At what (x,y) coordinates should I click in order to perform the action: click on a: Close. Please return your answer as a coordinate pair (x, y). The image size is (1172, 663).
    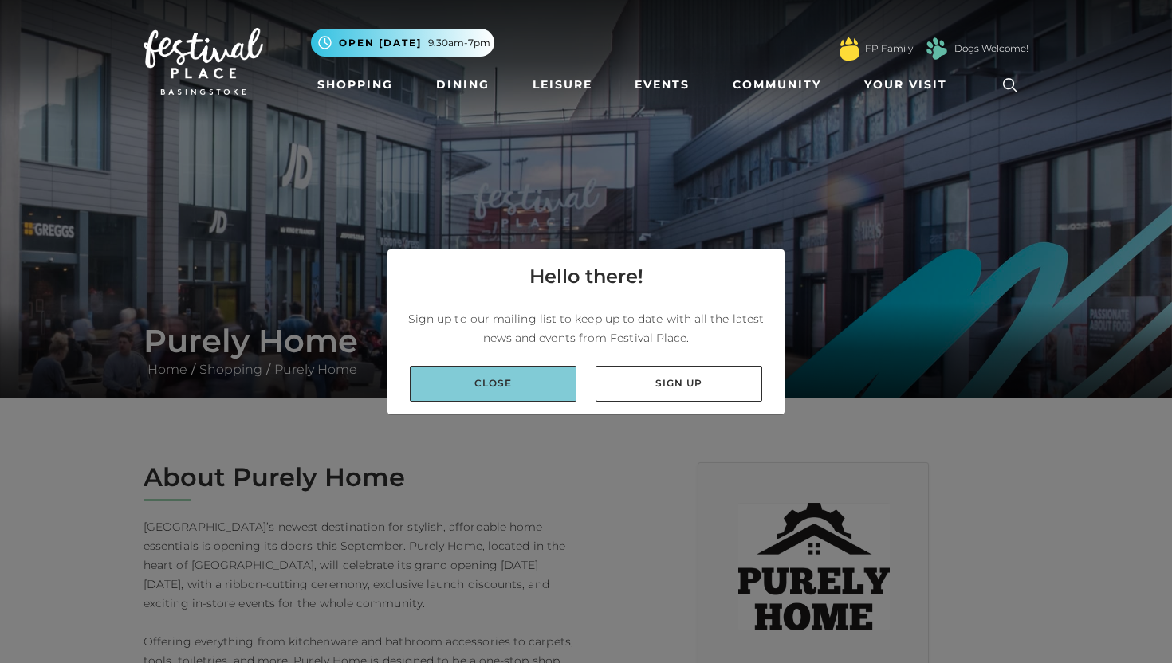
    Looking at the image, I should click on (493, 383).